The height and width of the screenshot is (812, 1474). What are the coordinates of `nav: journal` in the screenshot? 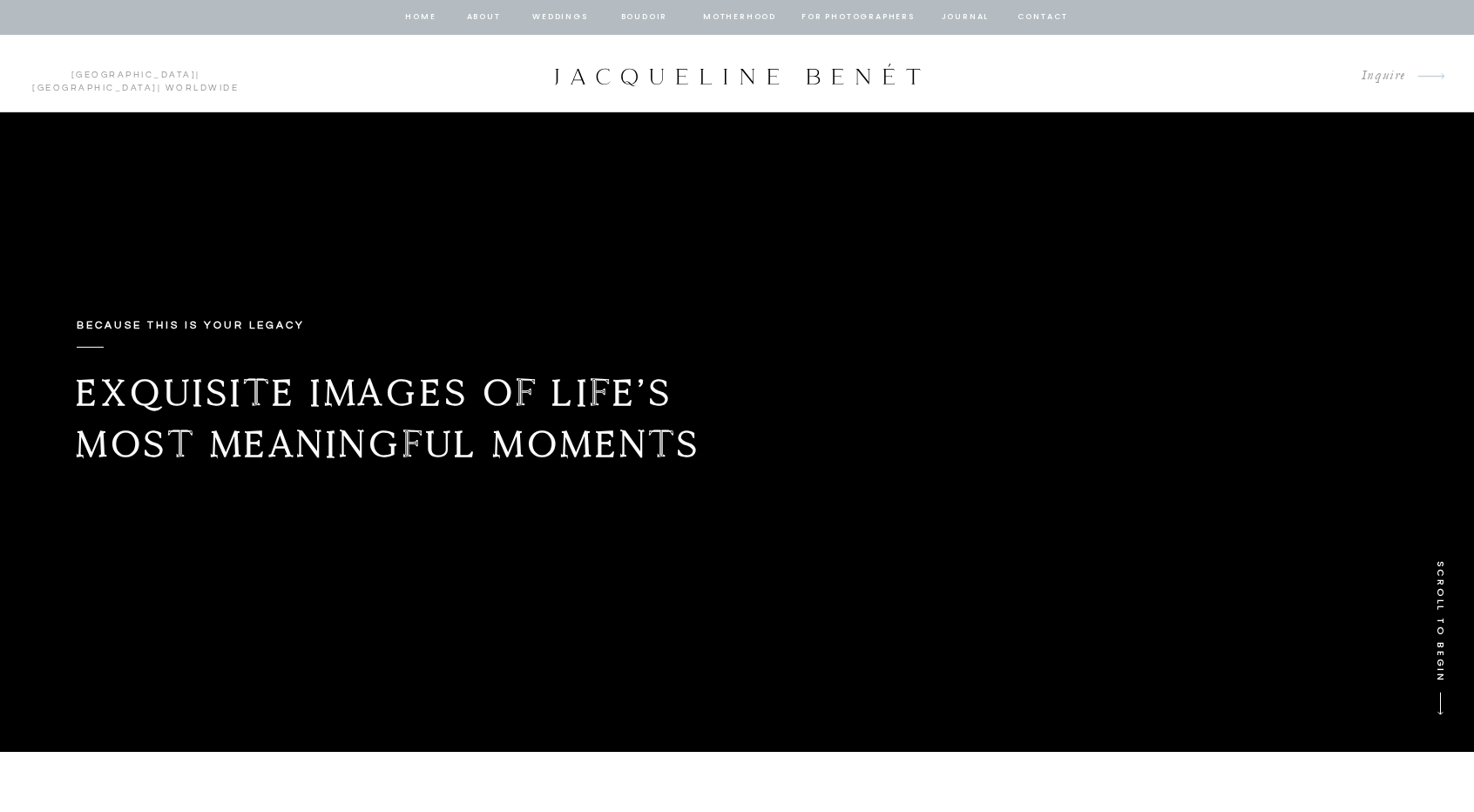 It's located at (965, 17).